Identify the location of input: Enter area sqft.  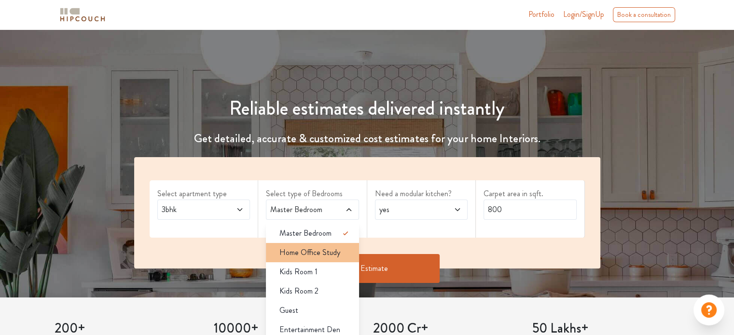
(530, 210).